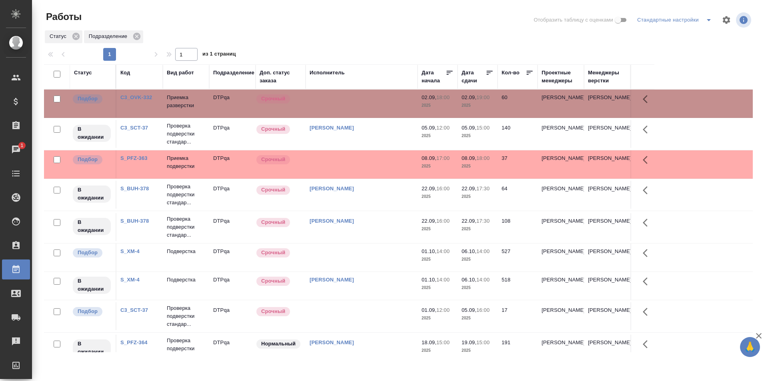 The width and height of the screenshot is (768, 381). What do you see at coordinates (63, 17) in the screenshot?
I see `span: Работы` at bounding box center [63, 17].